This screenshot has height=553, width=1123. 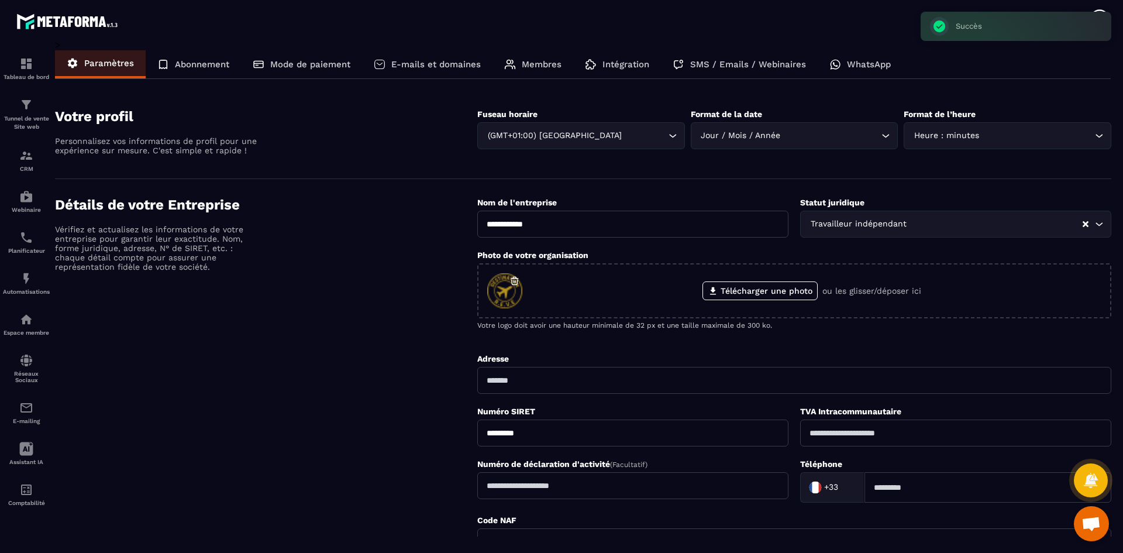 I want to click on img: scheduler, so click(x=26, y=237).